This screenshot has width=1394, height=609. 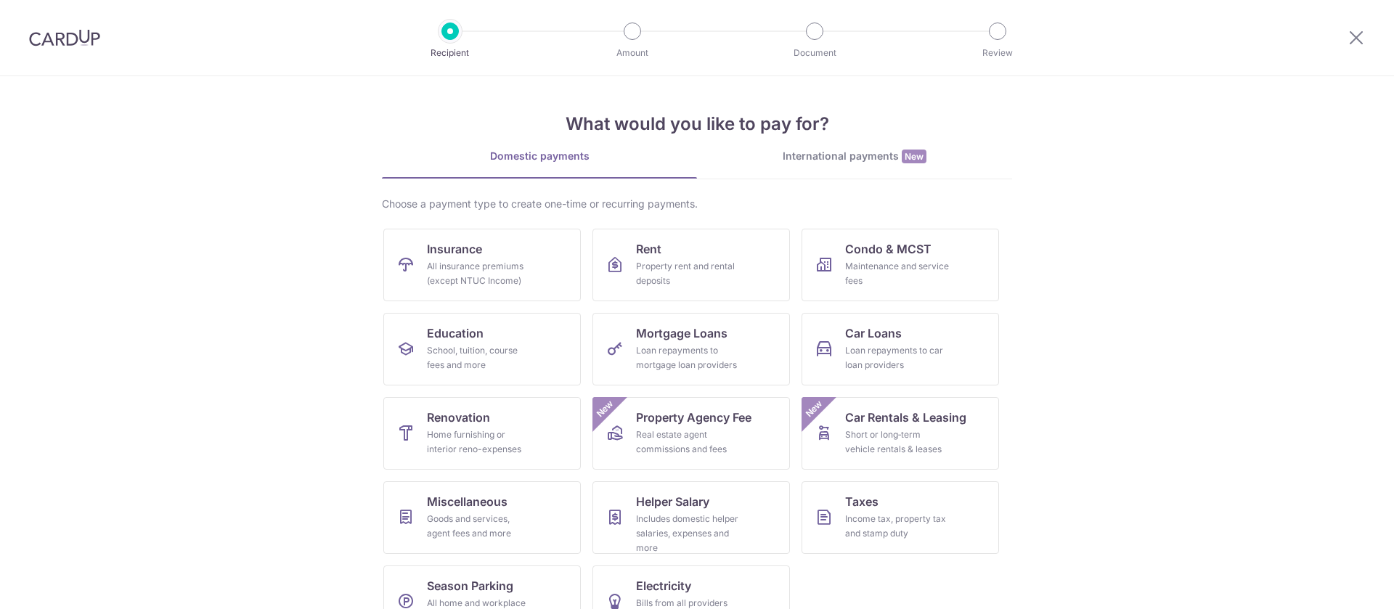 I want to click on a: RentProperty rent and rental deposits, so click(x=691, y=265).